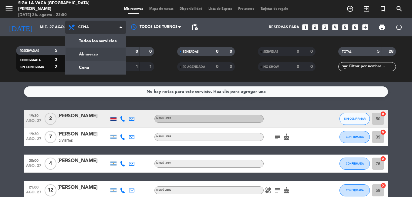 The width and height of the screenshot is (412, 197). What do you see at coordinates (206, 92) in the screenshot?
I see `div: No hay notas para este servicio. Haz clic para agregar una` at bounding box center [206, 92].